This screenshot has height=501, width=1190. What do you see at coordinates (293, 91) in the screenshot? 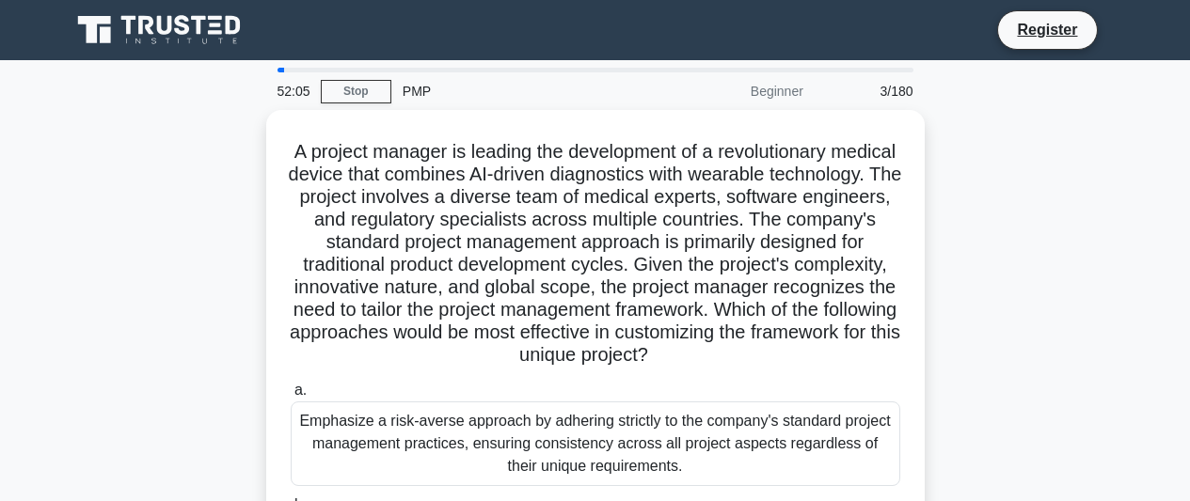
I see `div: 52:05` at bounding box center [293, 91].